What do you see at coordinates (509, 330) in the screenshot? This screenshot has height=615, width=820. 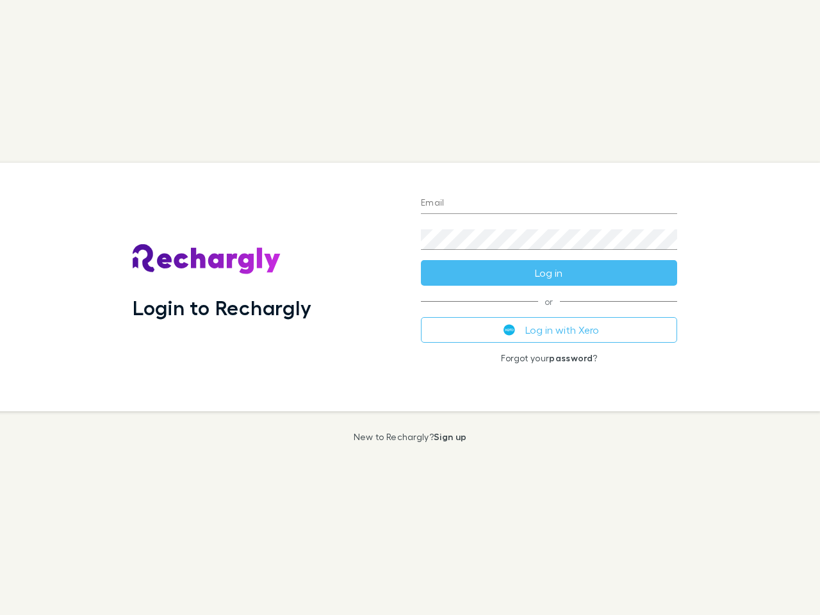 I see `img: Xero's logo` at bounding box center [509, 330].